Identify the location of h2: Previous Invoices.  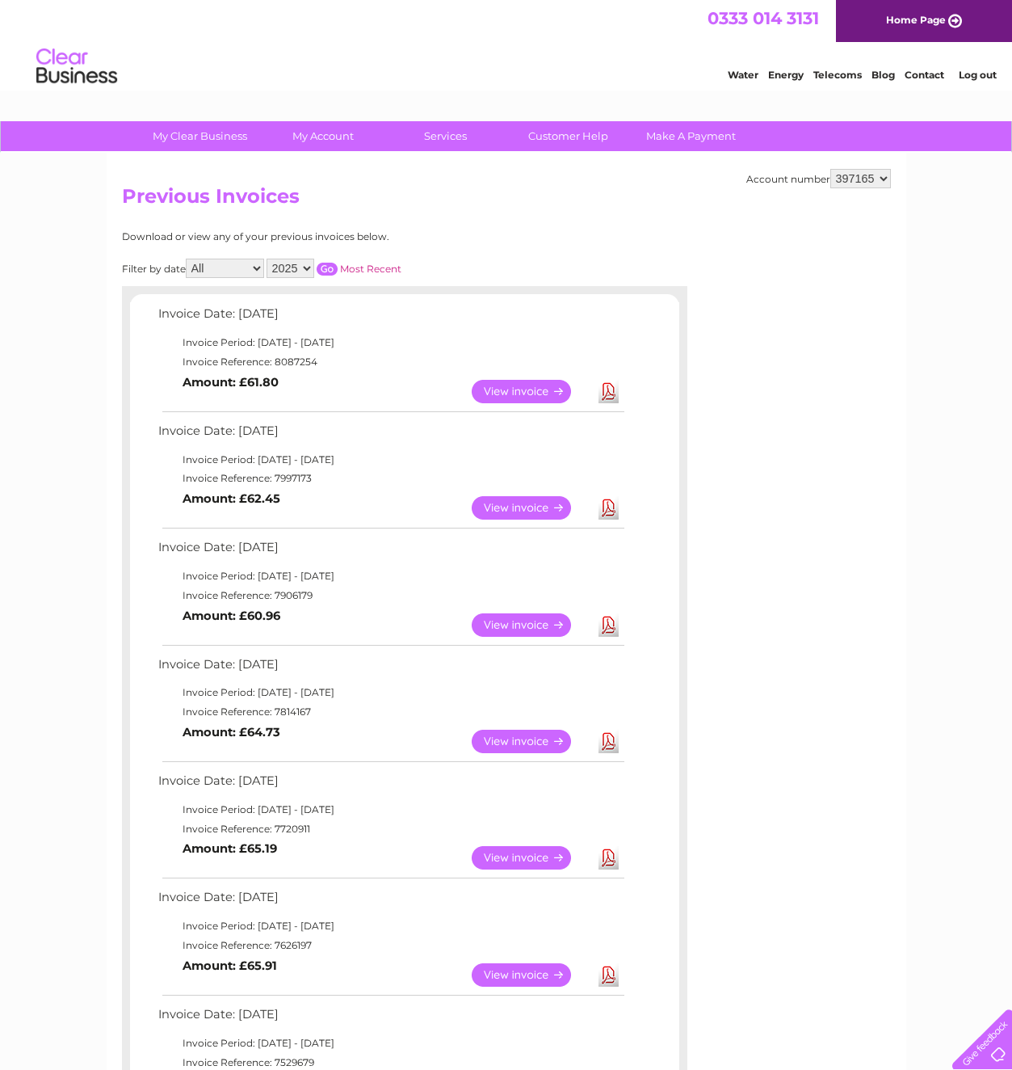
(507, 200).